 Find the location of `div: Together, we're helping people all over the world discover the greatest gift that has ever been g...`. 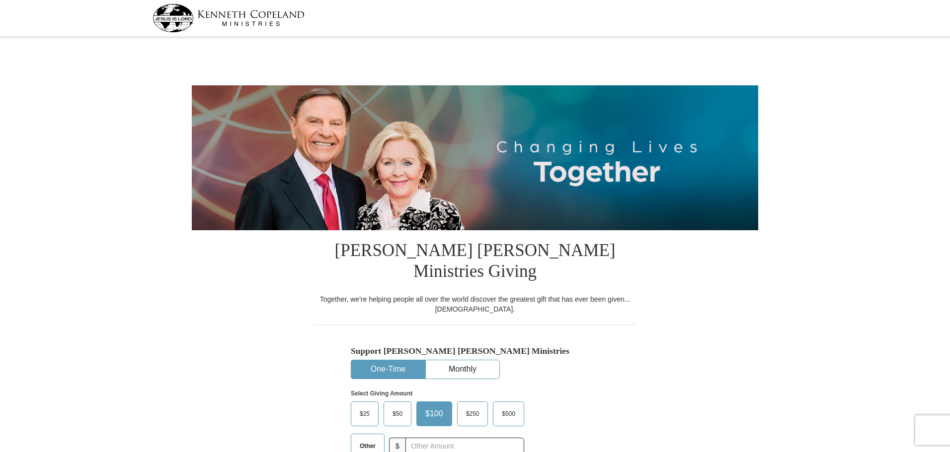

div: Together, we're helping people all over the world discover the greatest gift that has ever been g... is located at coordinates (475, 304).